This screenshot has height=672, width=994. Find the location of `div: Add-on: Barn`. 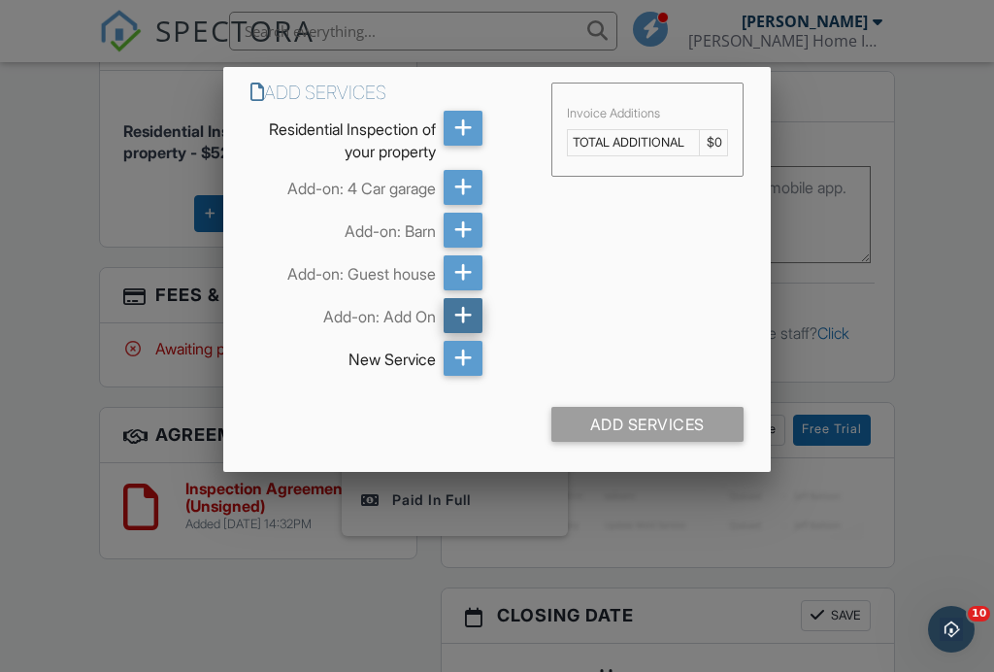

div: Add-on: Barn is located at coordinates (343, 227).